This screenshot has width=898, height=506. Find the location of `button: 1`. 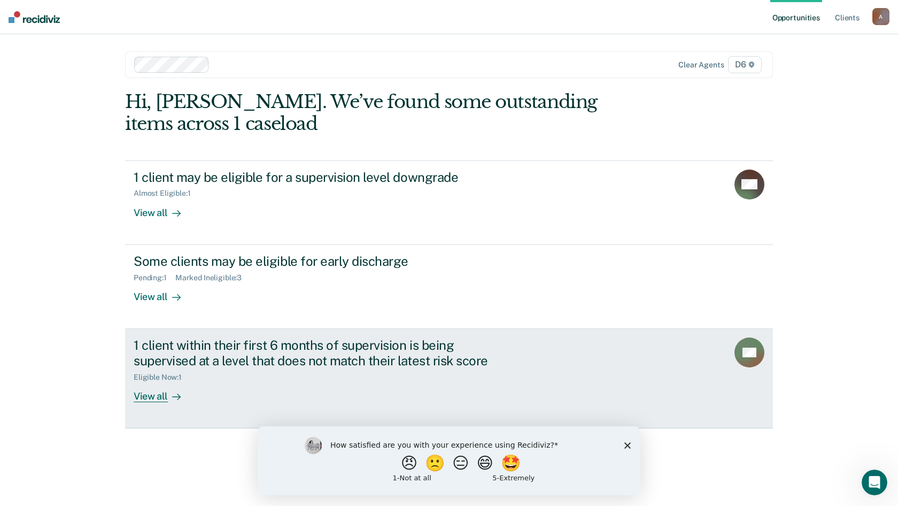

button: 1 is located at coordinates (152, 37).